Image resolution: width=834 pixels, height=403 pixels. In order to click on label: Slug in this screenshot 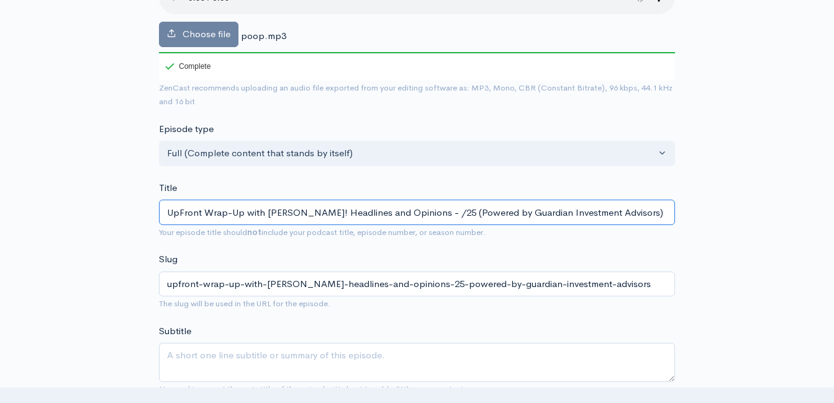, I will do `click(168, 259)`.